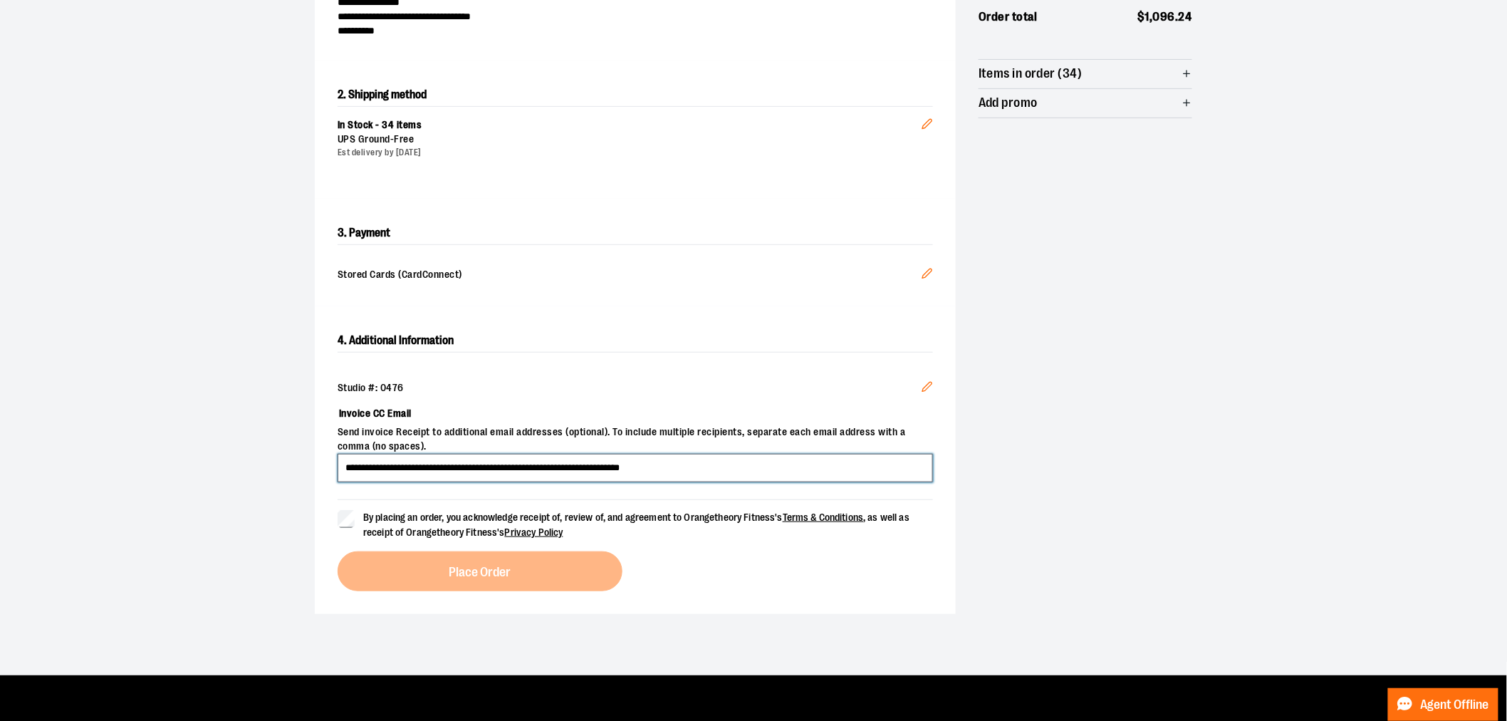 The height and width of the screenshot is (721, 1507). What do you see at coordinates (635, 95) in the screenshot?
I see `h2: 2. Shipping method` at bounding box center [635, 95].